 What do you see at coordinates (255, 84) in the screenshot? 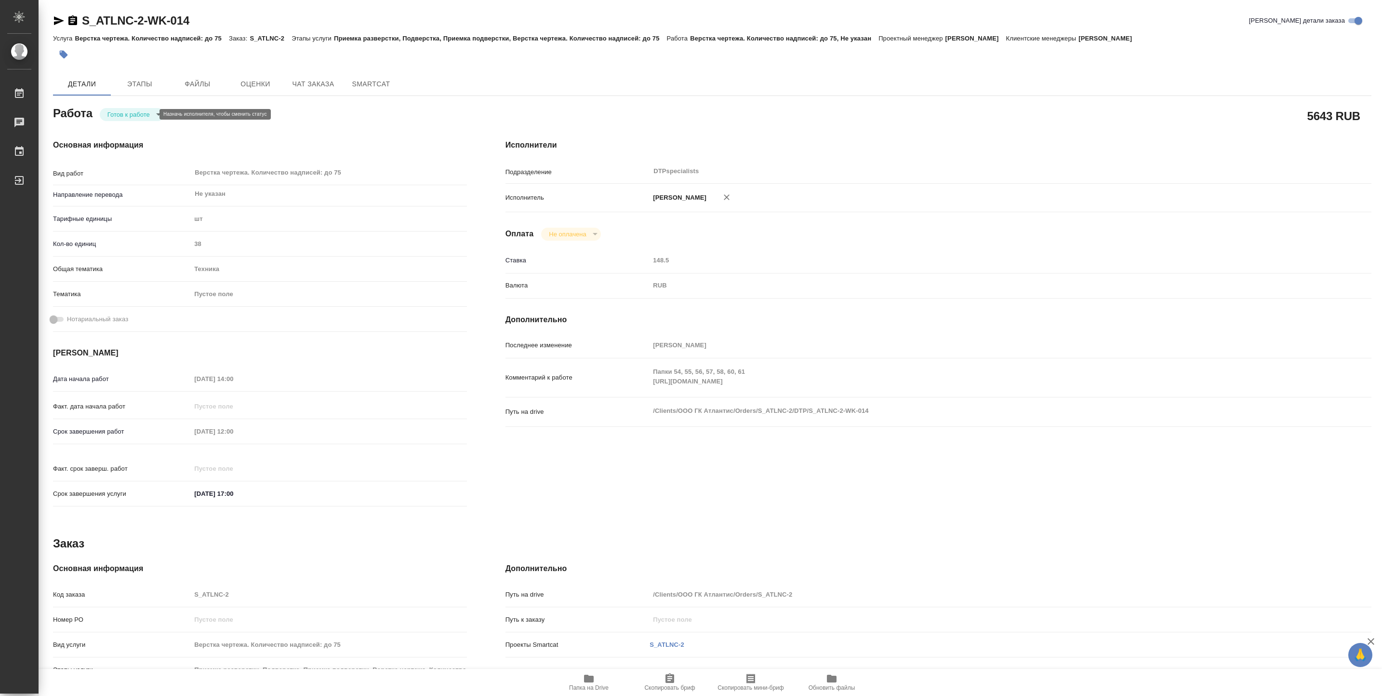
I see `span: Оценки` at bounding box center [255, 84].